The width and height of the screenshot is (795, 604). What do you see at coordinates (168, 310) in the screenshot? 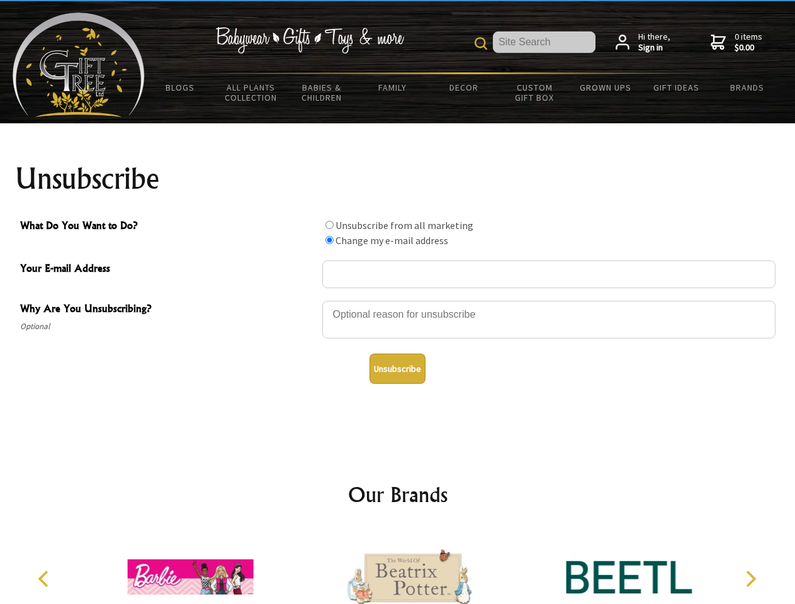
I see `span: Why Are You Unsubscribing?` at bounding box center [168, 310].